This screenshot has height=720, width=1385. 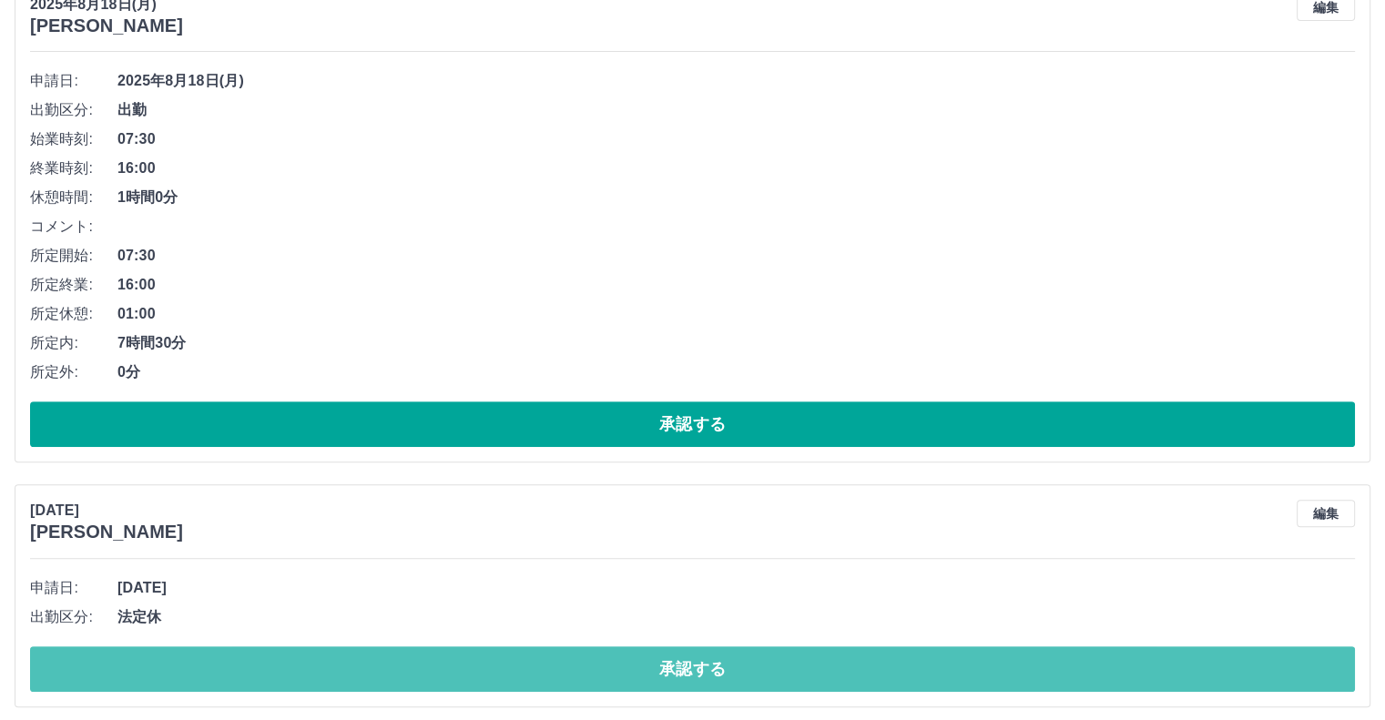 I want to click on span: 出勤, so click(x=736, y=110).